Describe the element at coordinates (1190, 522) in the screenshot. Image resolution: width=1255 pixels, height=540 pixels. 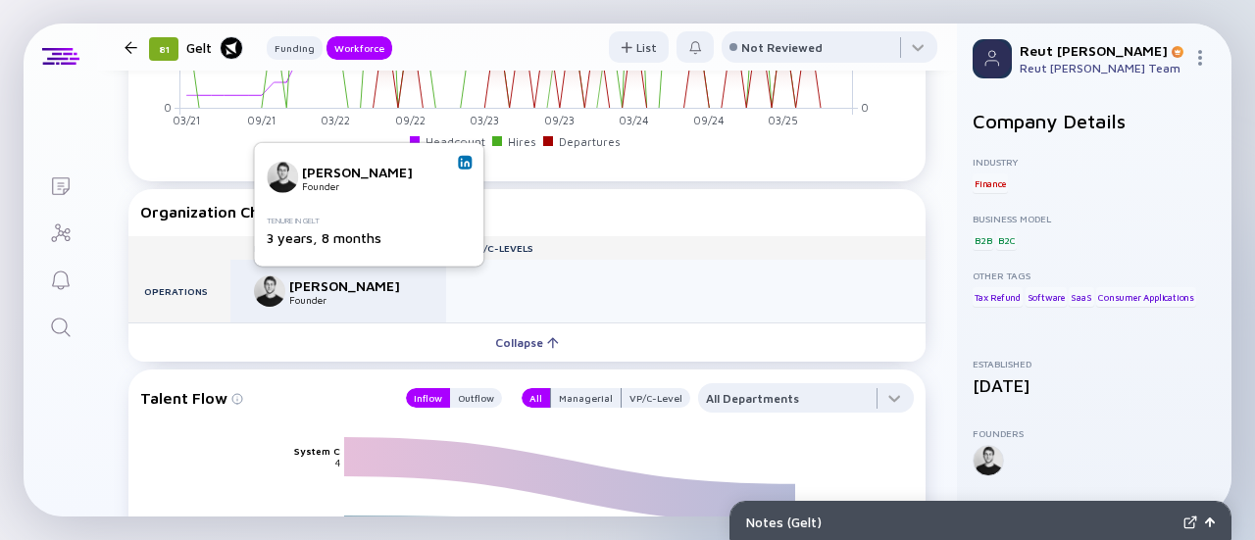
I see `img: Expand Notes` at that location.